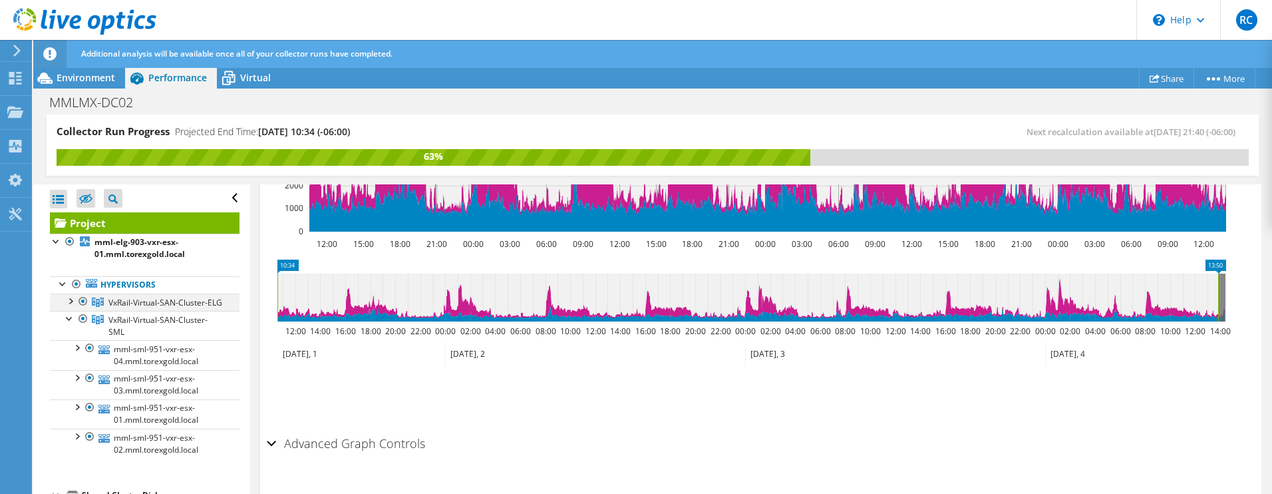 The width and height of the screenshot is (1272, 494). I want to click on a: Share, so click(1166, 78).